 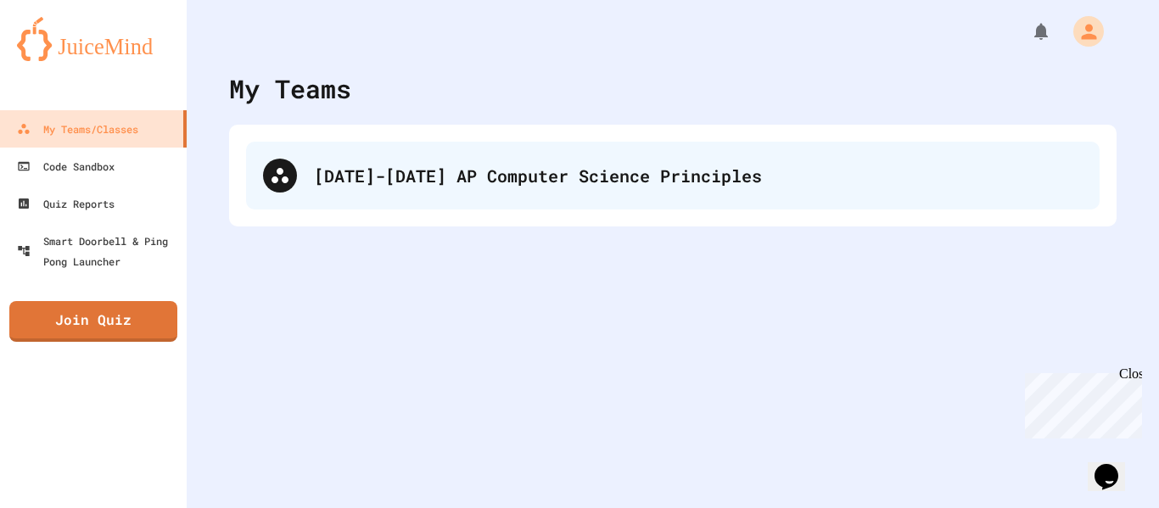 I want to click on a: Join Quiz, so click(x=93, y=321).